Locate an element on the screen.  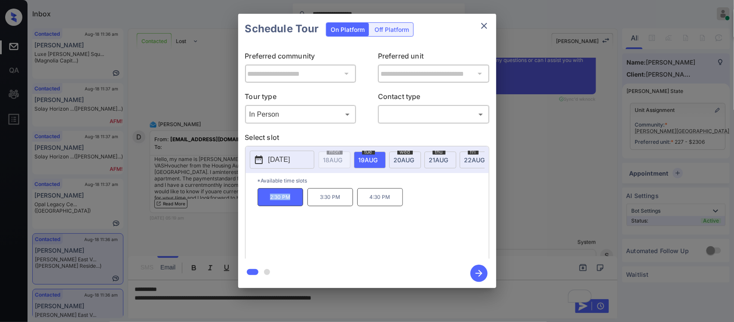
div: Off Platform is located at coordinates (392, 29).